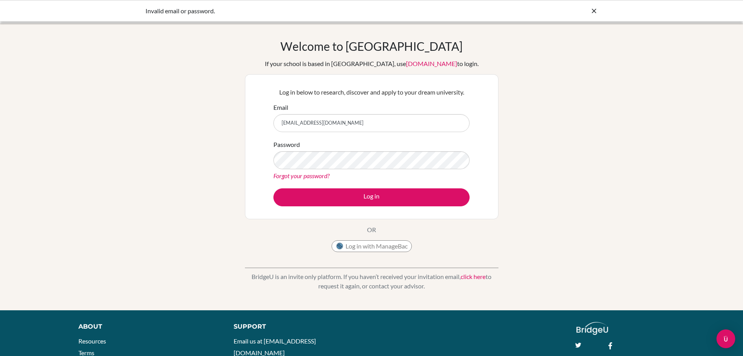 The image size is (743, 356). What do you see at coordinates (302, 175) in the screenshot?
I see `a: Forgot your password?` at bounding box center [302, 175].